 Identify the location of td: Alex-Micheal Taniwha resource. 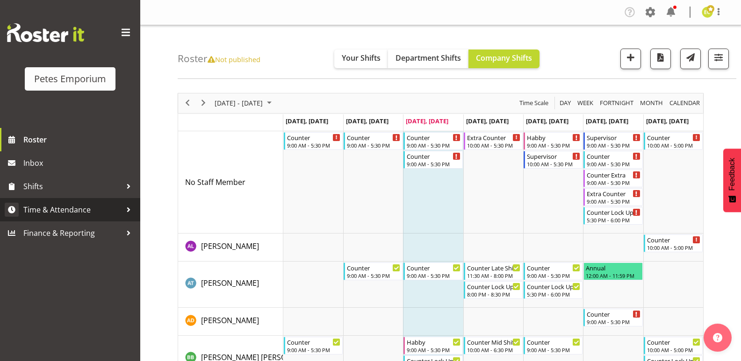
(230, 285).